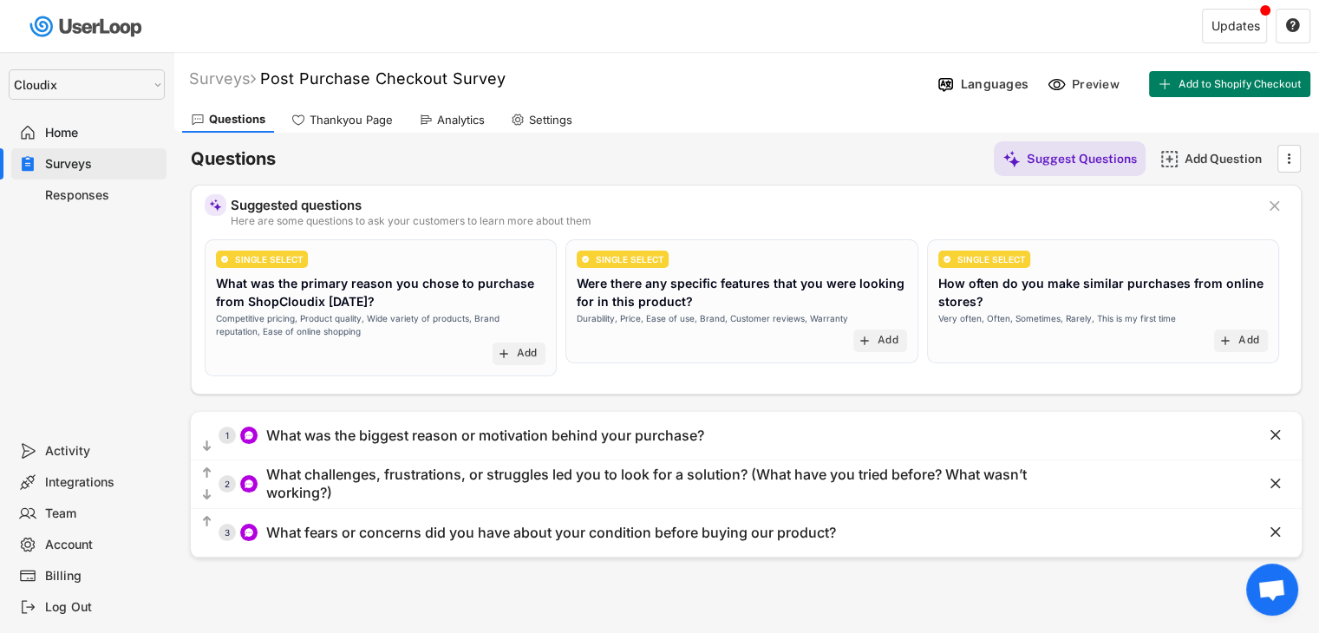  Describe the element at coordinates (945, 84) in the screenshot. I see `img: Language%20Icon.svg` at that location.